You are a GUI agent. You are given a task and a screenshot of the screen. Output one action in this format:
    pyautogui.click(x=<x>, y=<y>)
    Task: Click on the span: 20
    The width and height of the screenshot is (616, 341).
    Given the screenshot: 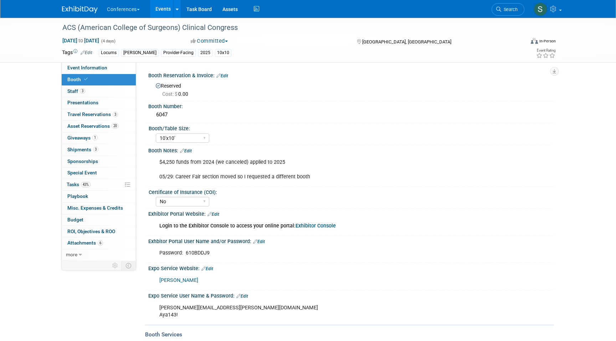 What is the action you would take?
    pyautogui.click(x=115, y=126)
    